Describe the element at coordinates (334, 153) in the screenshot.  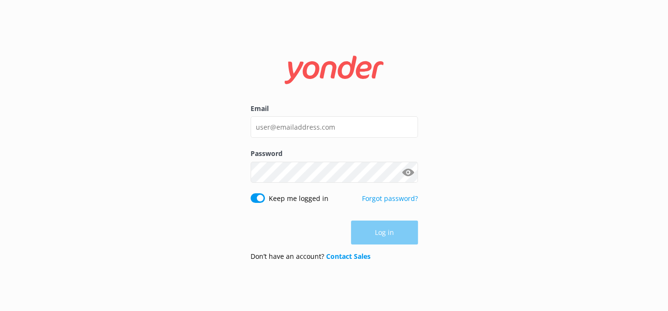
I see `label: Password` at that location.